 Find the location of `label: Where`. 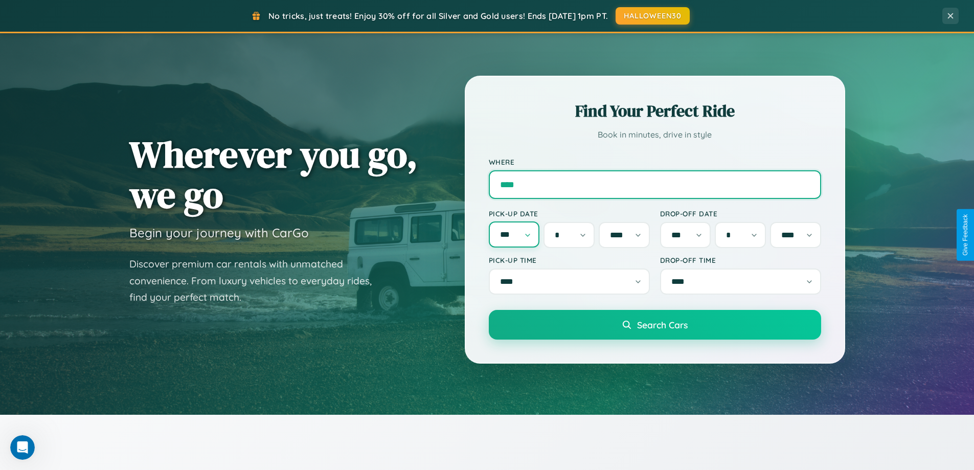

label: Where is located at coordinates (655, 162).